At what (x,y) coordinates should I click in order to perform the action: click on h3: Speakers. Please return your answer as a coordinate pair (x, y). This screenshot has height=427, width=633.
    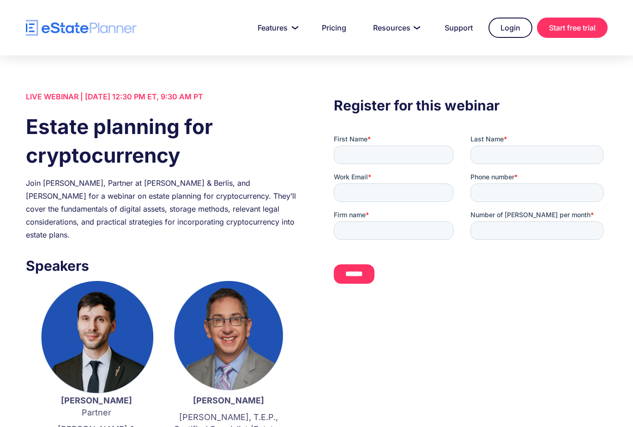
    Looking at the image, I should click on (163, 265).